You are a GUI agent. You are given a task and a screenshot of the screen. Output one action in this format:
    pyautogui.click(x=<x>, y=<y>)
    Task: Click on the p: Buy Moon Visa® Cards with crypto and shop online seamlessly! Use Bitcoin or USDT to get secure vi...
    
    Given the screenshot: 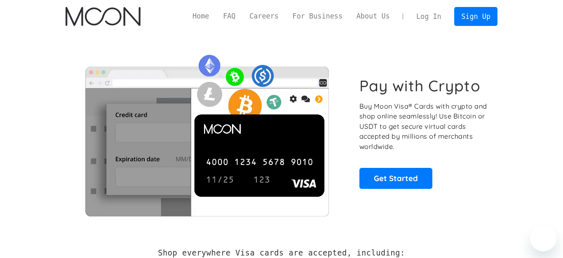 What is the action you would take?
    pyautogui.click(x=424, y=126)
    